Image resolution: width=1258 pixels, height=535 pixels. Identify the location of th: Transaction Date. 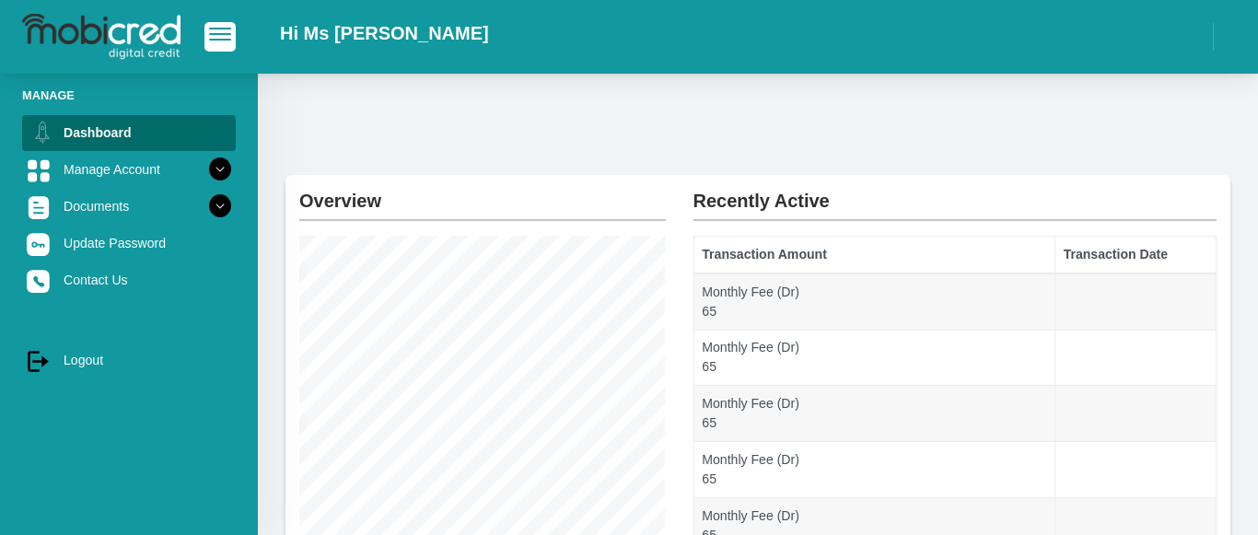
(1134, 255).